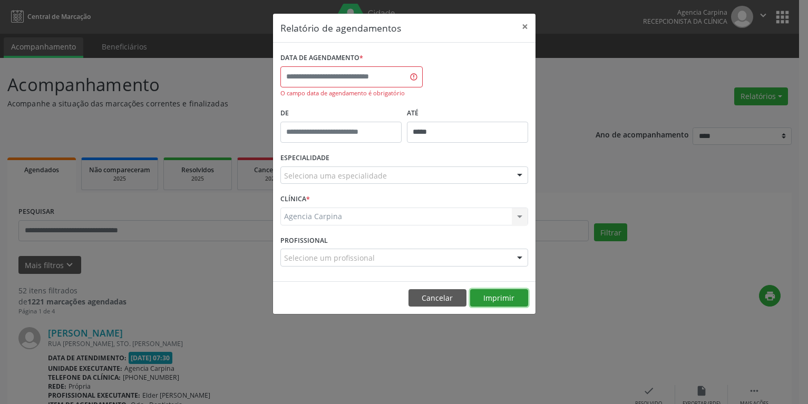 The height and width of the screenshot is (404, 808). Describe the element at coordinates (335, 175) in the screenshot. I see `span: Seleciona uma especialidade` at that location.